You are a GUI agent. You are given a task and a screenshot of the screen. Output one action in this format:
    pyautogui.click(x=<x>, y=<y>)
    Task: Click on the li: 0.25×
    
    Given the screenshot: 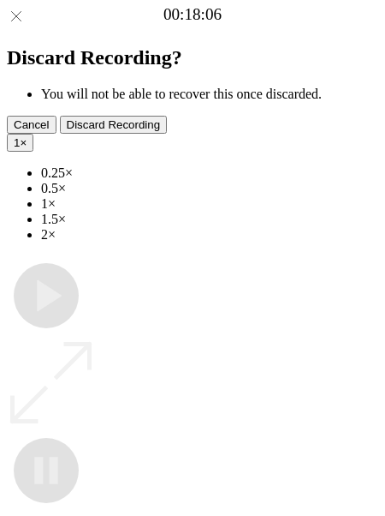 What is the action you would take?
    pyautogui.click(x=210, y=173)
    